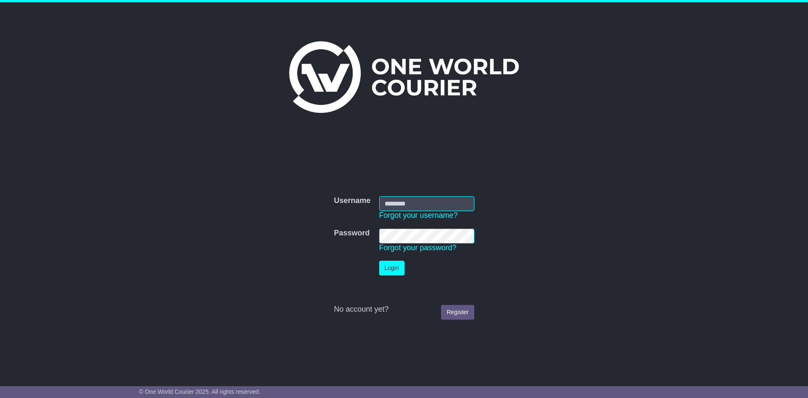 The width and height of the screenshot is (808, 398). I want to click on a: Register, so click(458, 312).